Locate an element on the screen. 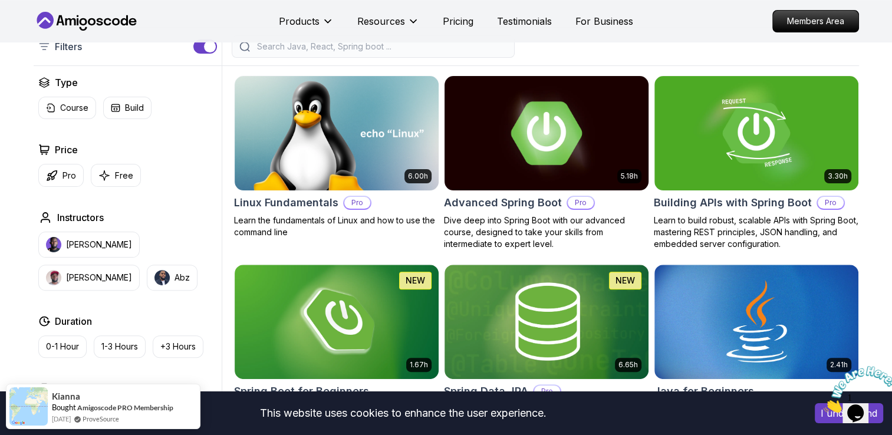 This screenshot has height=435, width=892. h2: Linux Fundamentals is located at coordinates (286, 203).